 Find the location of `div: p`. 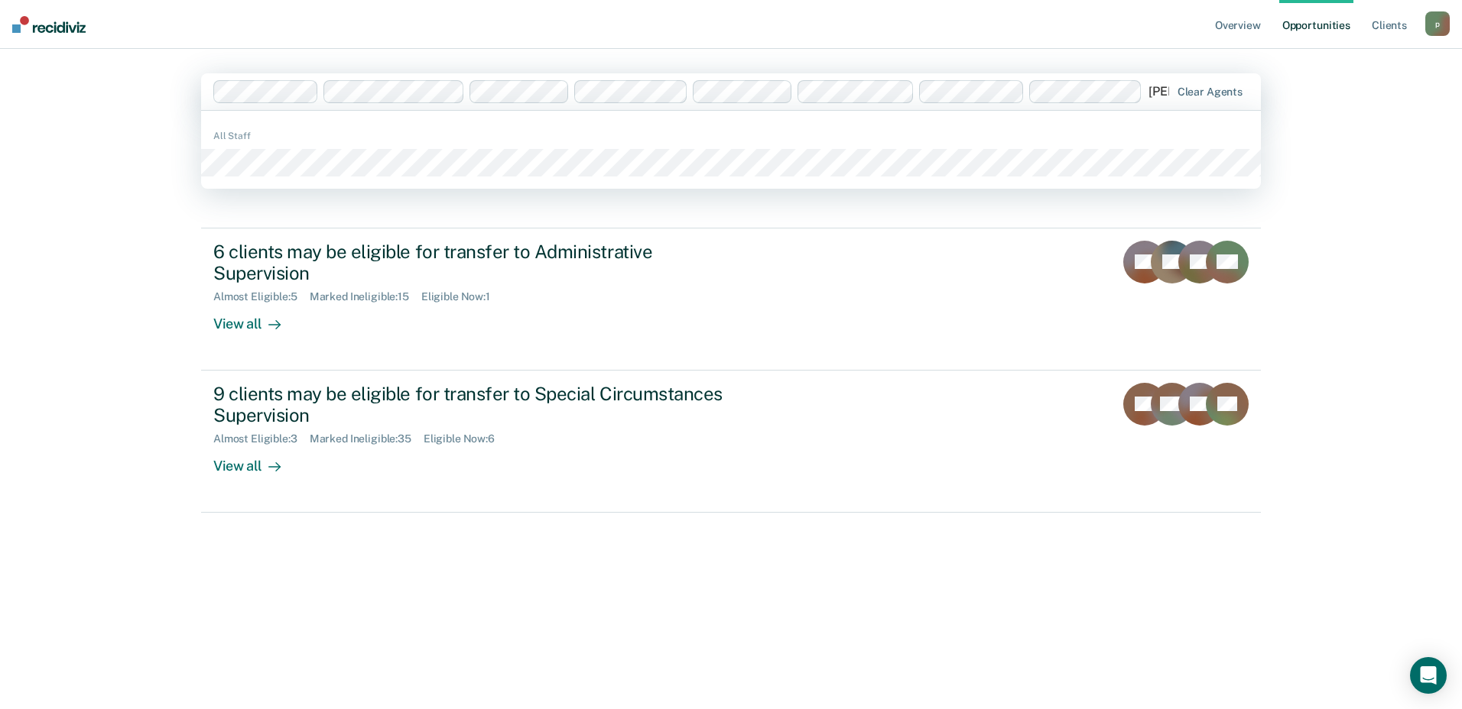

div: p is located at coordinates (1437, 24).